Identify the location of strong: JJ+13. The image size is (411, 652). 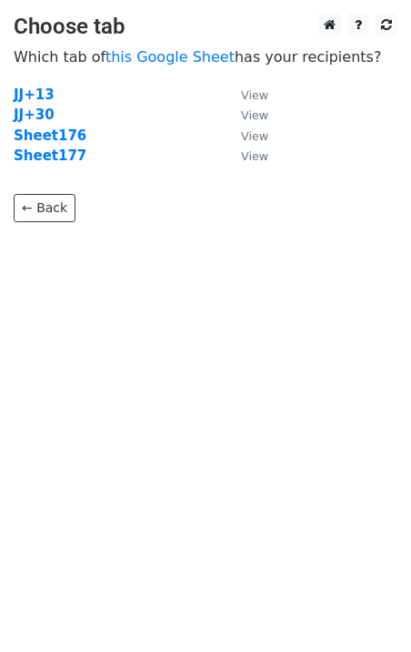
(34, 95).